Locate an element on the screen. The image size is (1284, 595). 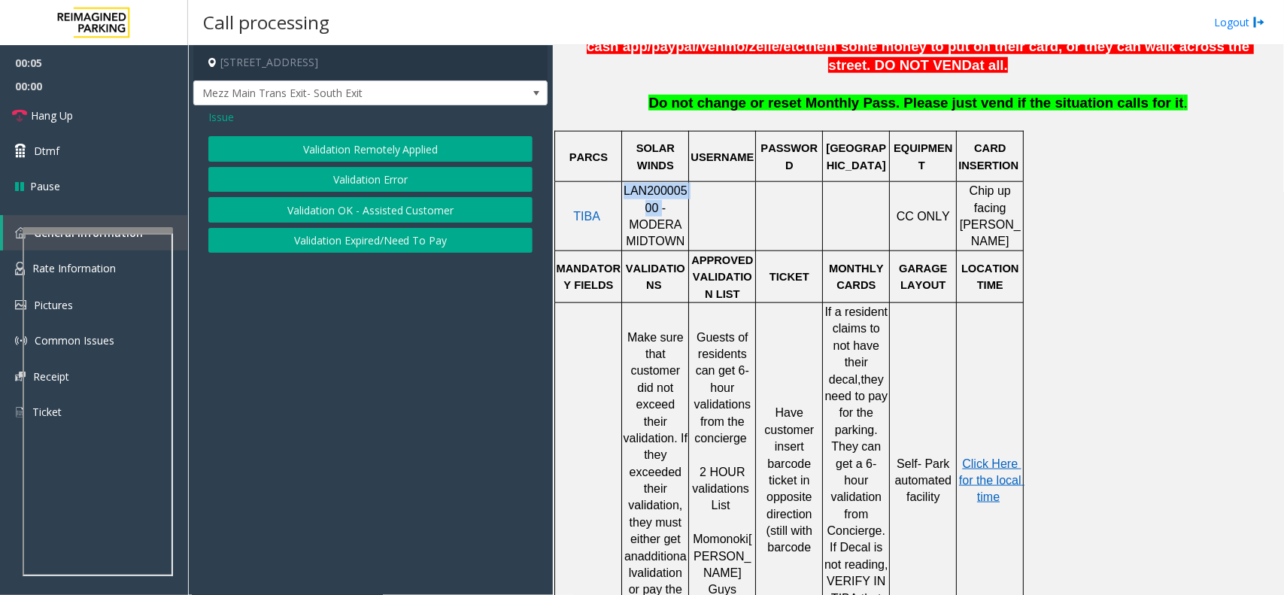
span: General Information is located at coordinates (88, 232).